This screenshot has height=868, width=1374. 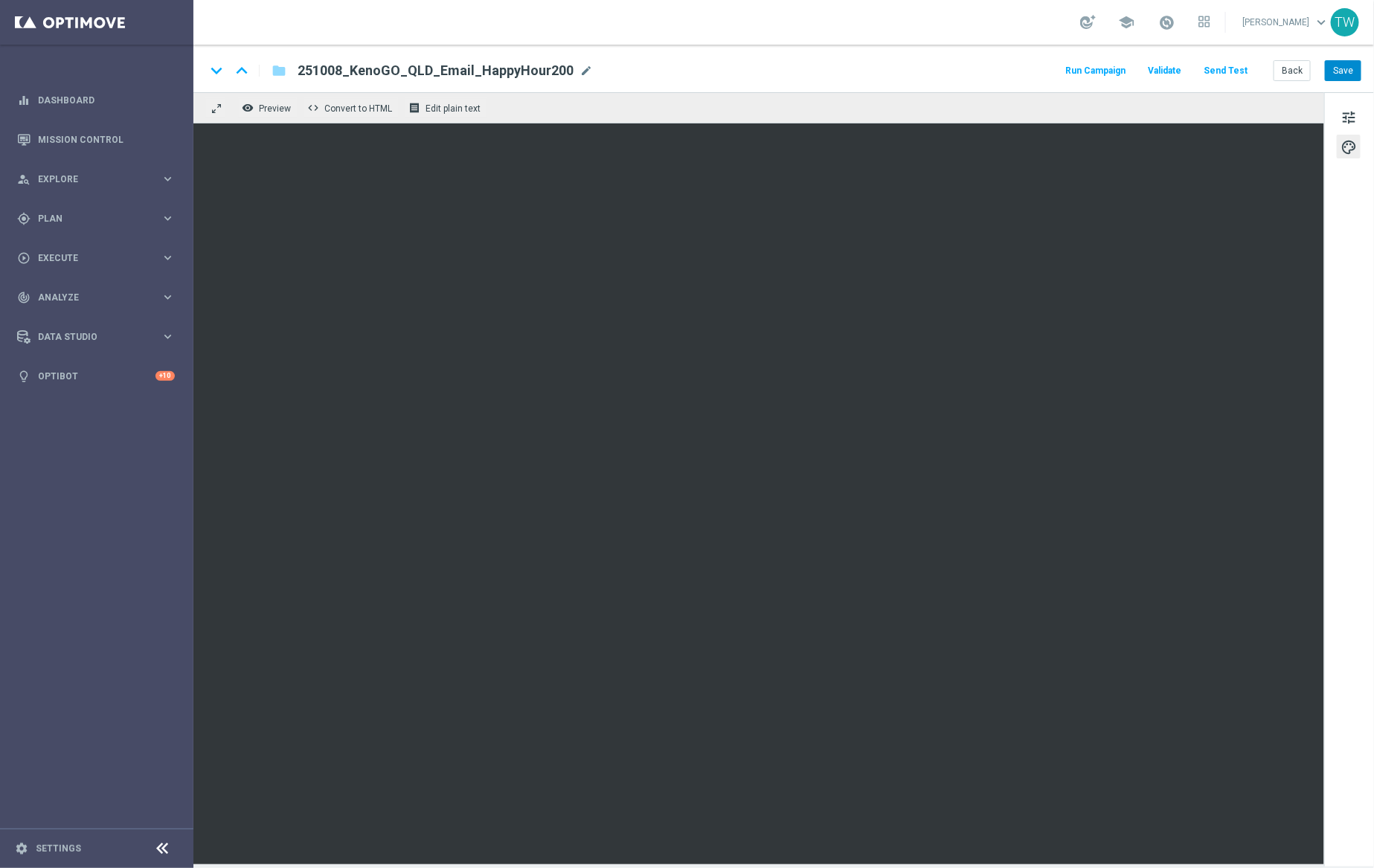 What do you see at coordinates (96, 337) in the screenshot?
I see `button: Data Studio keyboard_arrow_right` at bounding box center [96, 337].